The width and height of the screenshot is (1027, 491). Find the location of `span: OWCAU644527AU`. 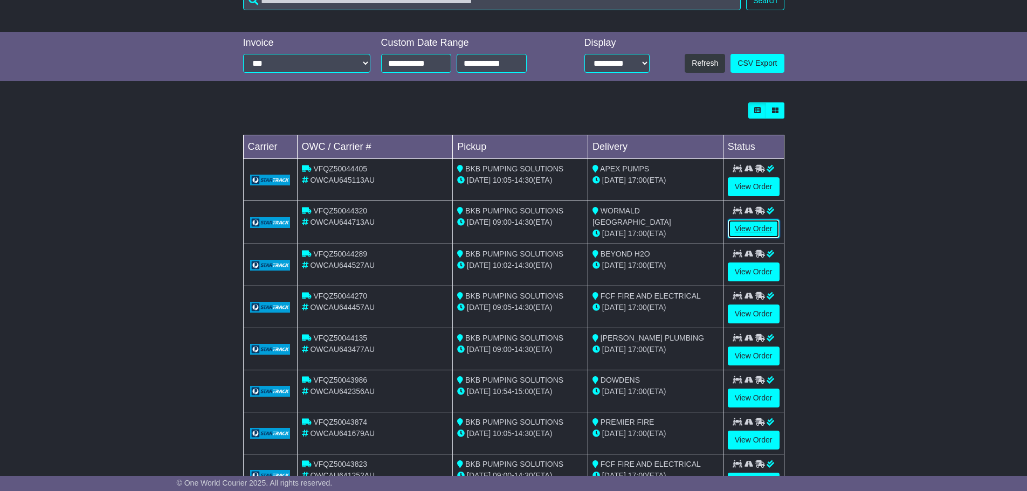

span: OWCAU644527AU is located at coordinates (342, 265).